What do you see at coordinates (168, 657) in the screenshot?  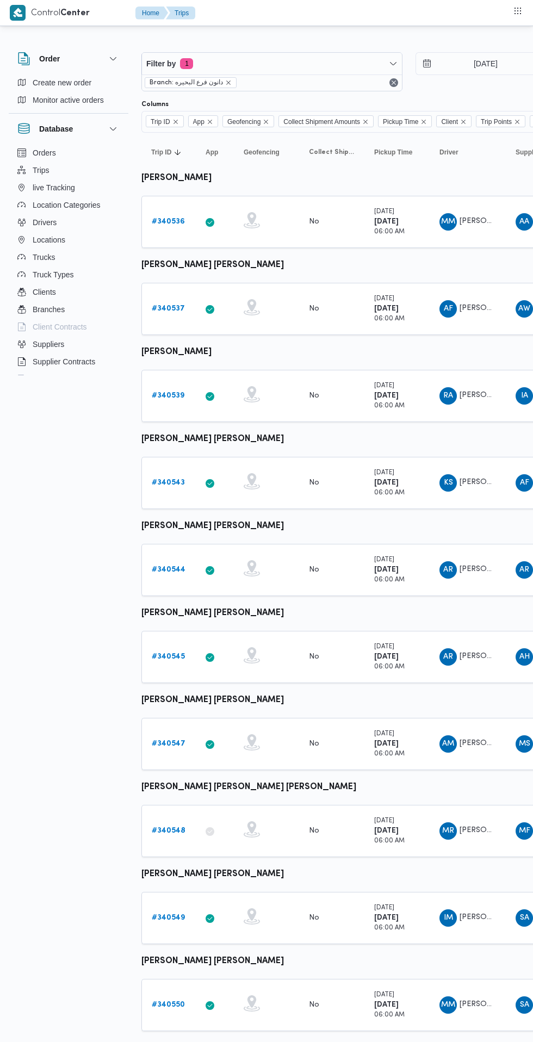 I see `b: # 340545` at bounding box center [168, 657].